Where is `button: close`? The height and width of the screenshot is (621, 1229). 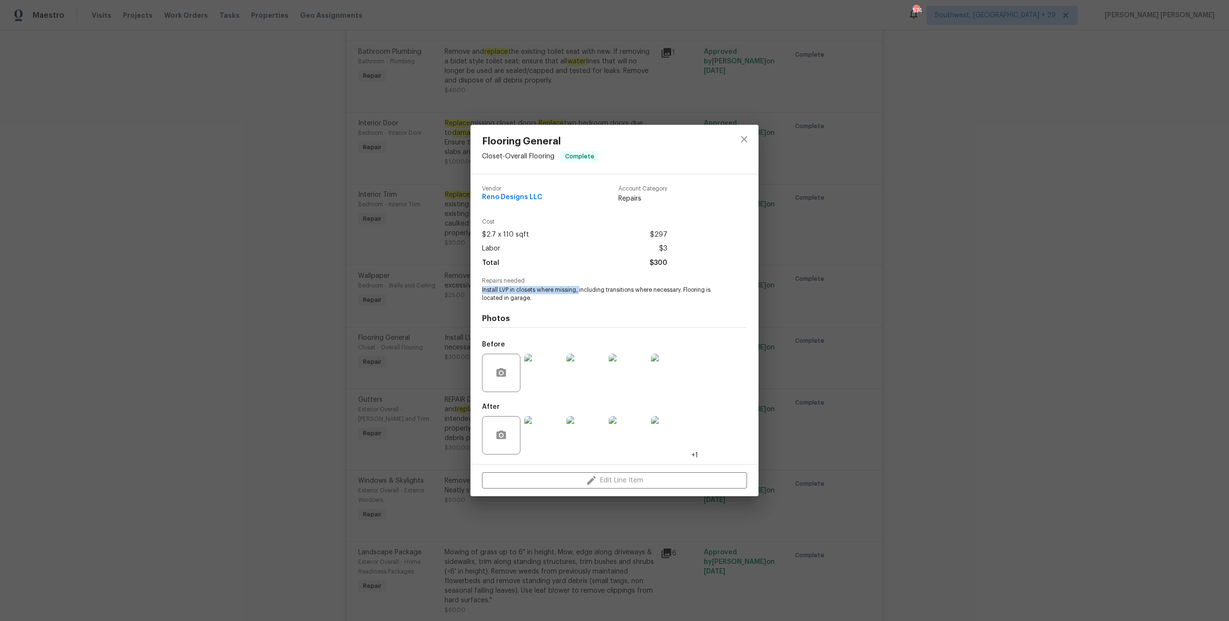
button: close is located at coordinates (744, 139).